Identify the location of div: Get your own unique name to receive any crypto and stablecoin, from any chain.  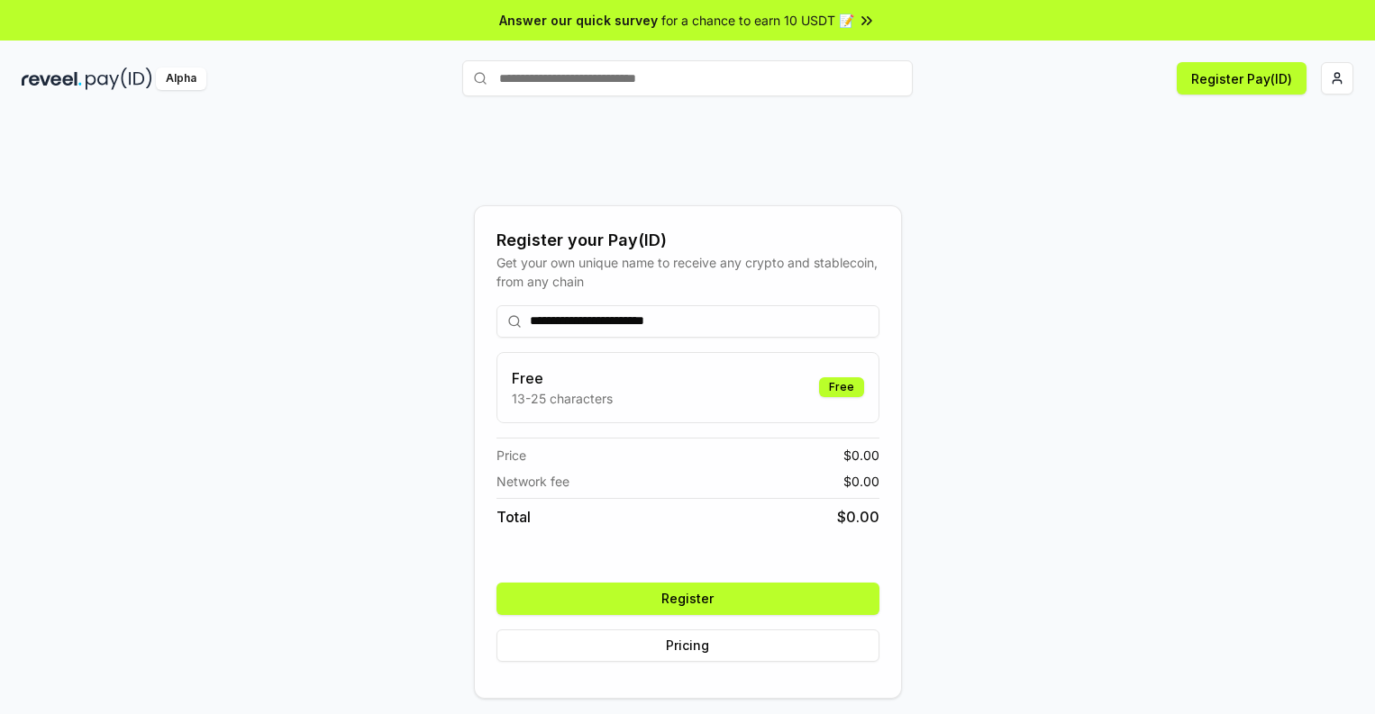
(687, 272).